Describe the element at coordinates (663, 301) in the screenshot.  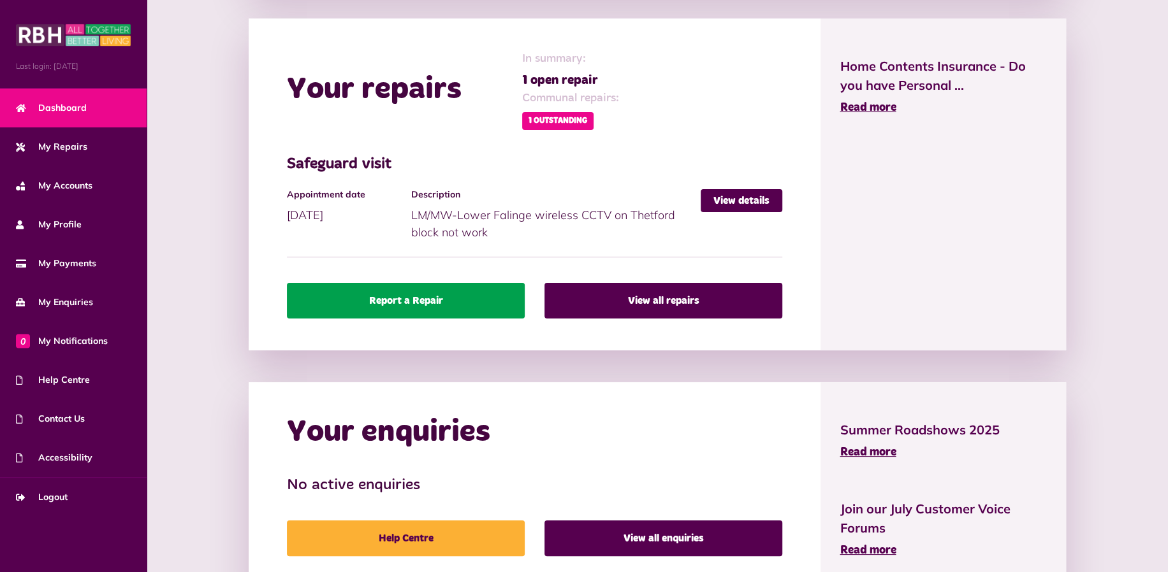
I see `a: View all repairs` at that location.